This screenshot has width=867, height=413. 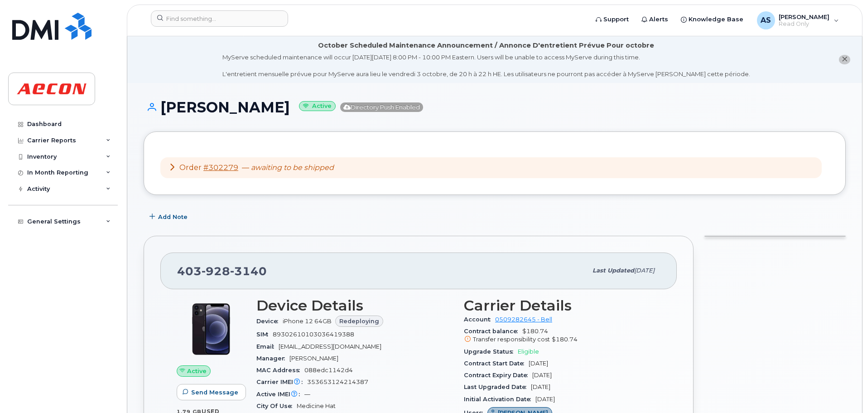 I want to click on em: awaiting to be shipped, so click(x=292, y=167).